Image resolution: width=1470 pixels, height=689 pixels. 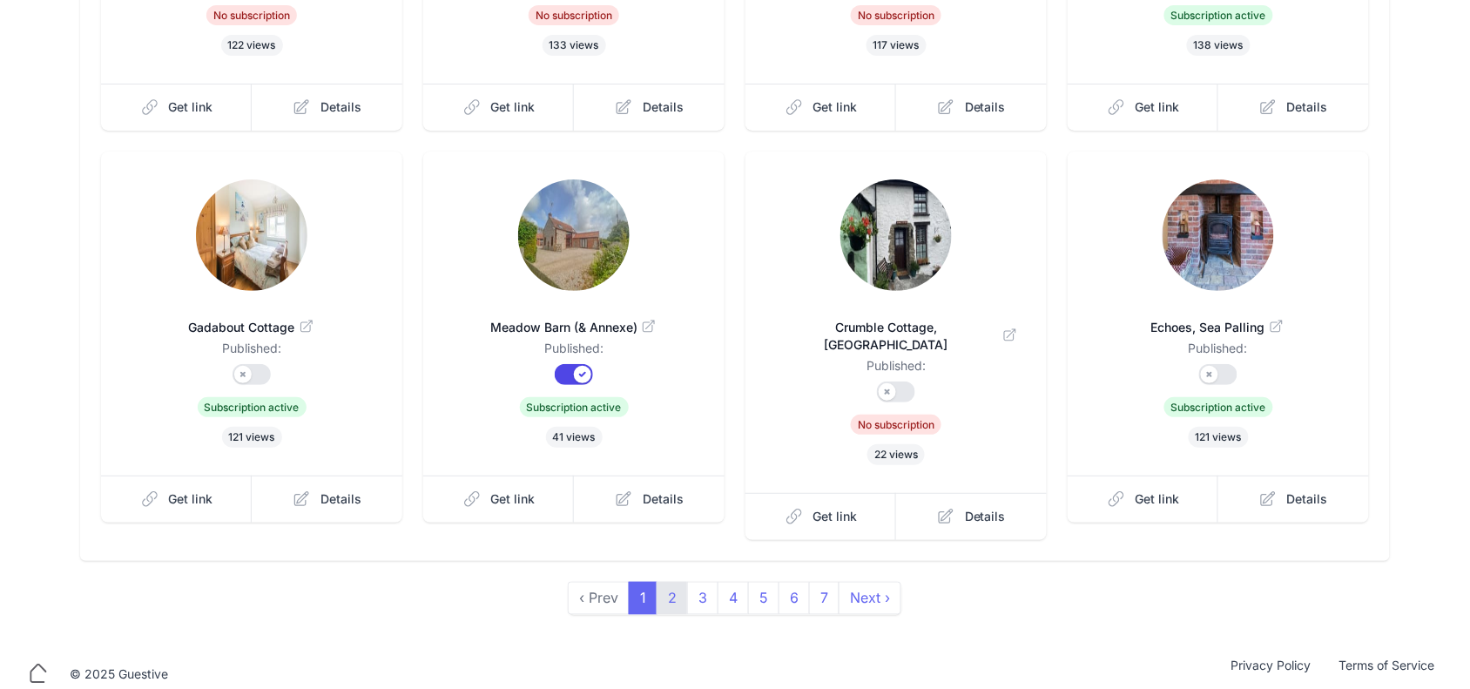 What do you see at coordinates (1218, 327) in the screenshot?
I see `span: Echoes, Sea Palling` at bounding box center [1218, 327].